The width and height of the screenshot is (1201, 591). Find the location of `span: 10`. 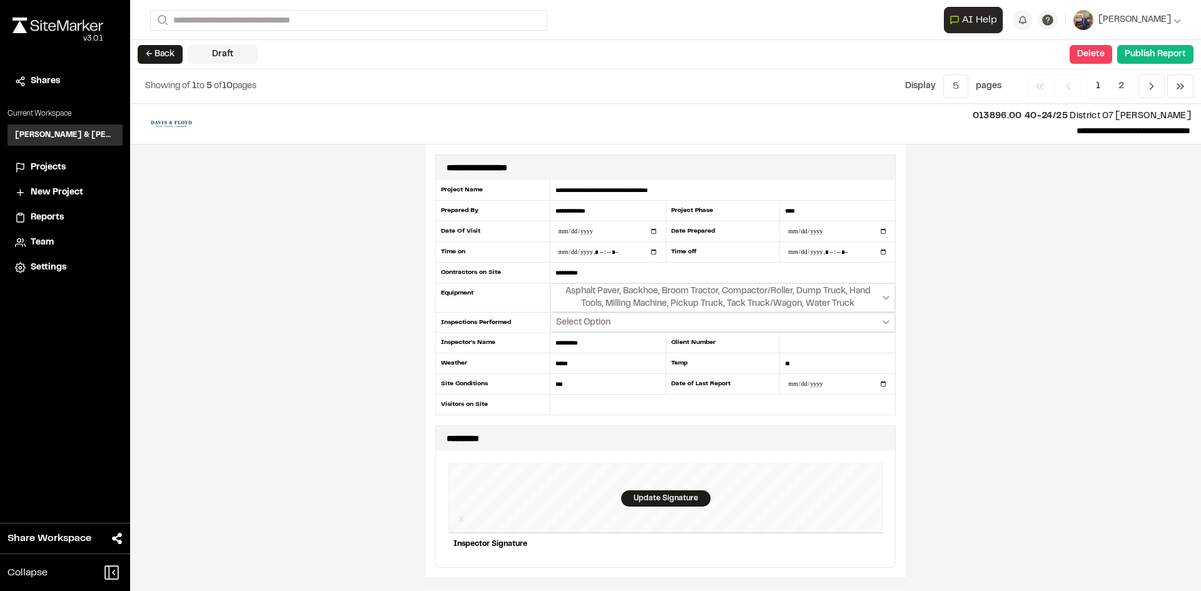

span: 10 is located at coordinates (227, 86).